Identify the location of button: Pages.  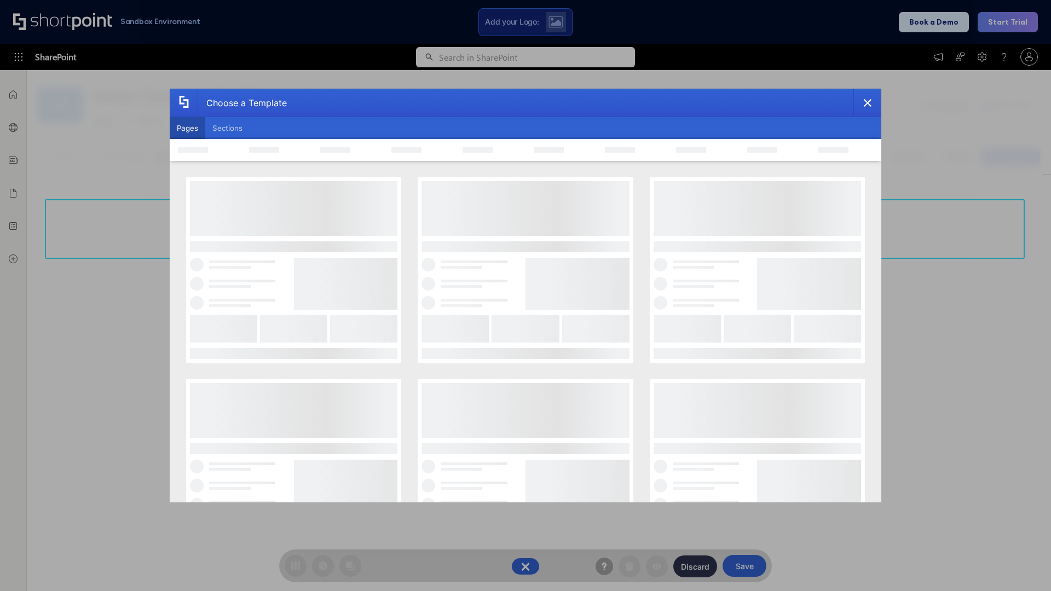
(187, 128).